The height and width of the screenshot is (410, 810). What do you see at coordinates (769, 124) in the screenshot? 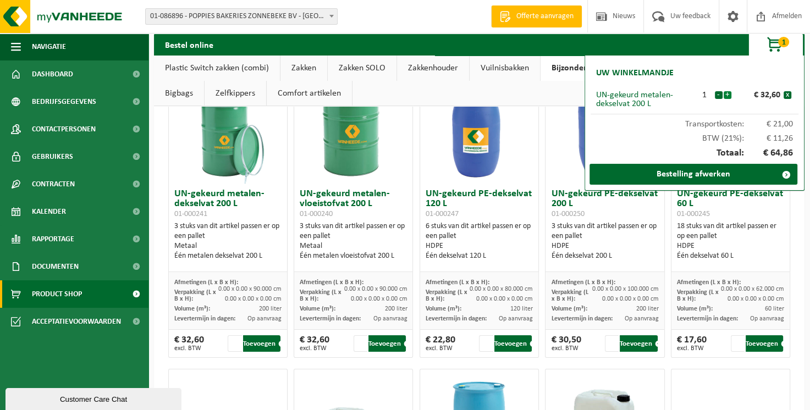
I see `span: € 21,00` at bounding box center [769, 124].